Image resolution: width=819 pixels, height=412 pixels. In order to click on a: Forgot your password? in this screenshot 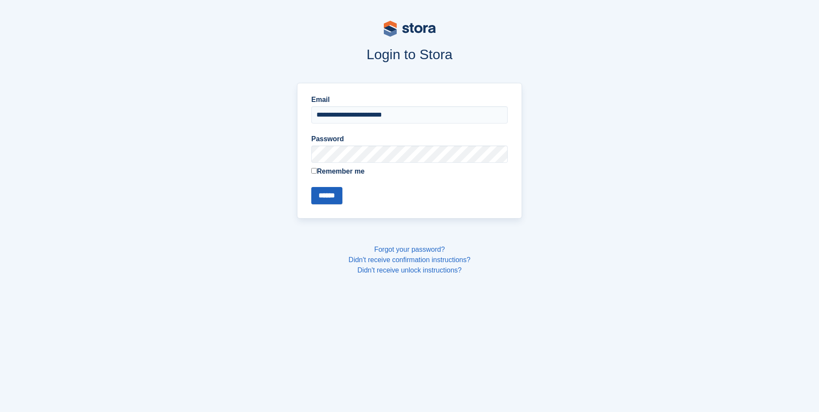, I will do `click(410, 249)`.